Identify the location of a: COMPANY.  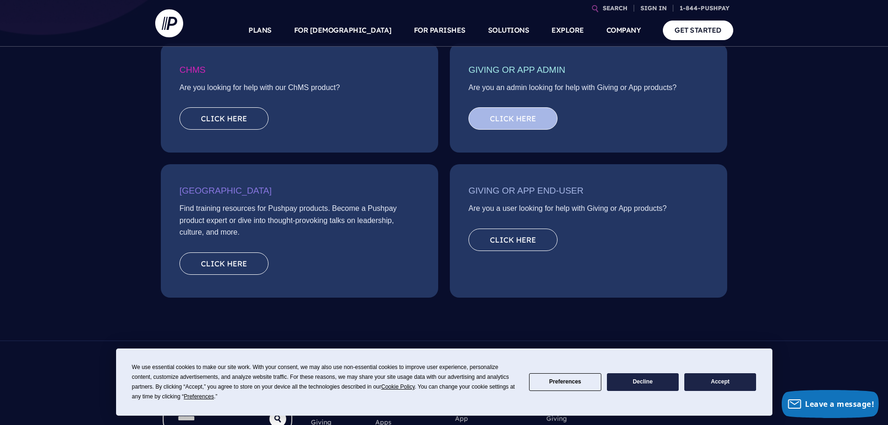
(624, 30).